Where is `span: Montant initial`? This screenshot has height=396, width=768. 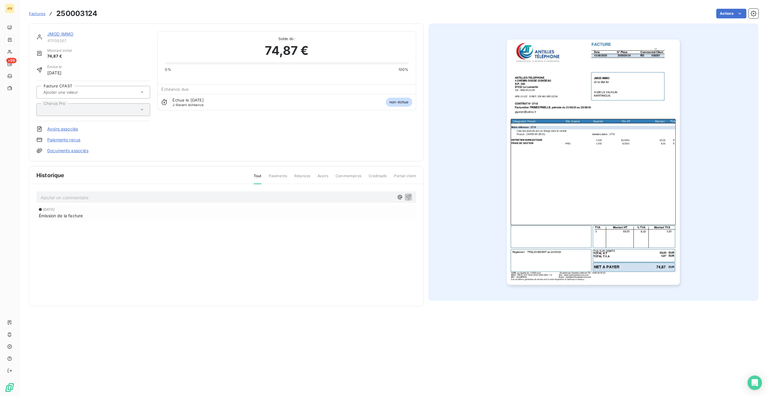
span: Montant initial is located at coordinates (60, 51).